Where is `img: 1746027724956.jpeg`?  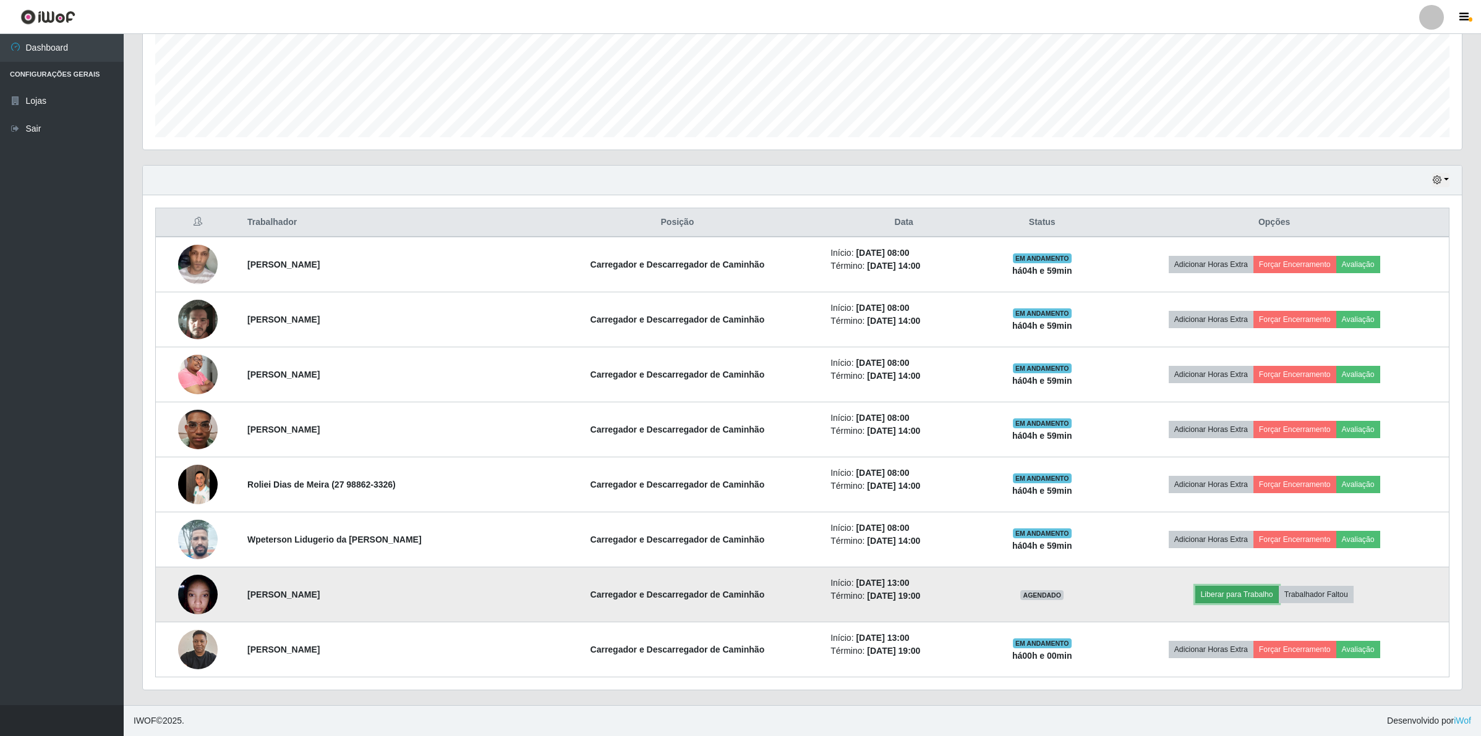 img: 1746027724956.jpeg is located at coordinates (198, 539).